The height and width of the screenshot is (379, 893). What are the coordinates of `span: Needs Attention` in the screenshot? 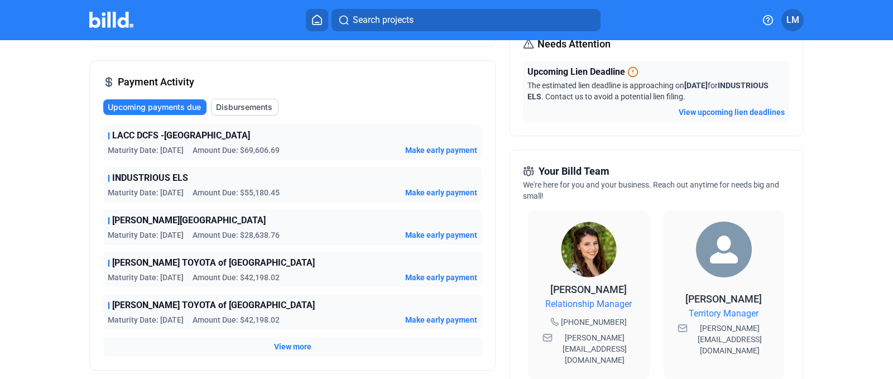 It's located at (574, 44).